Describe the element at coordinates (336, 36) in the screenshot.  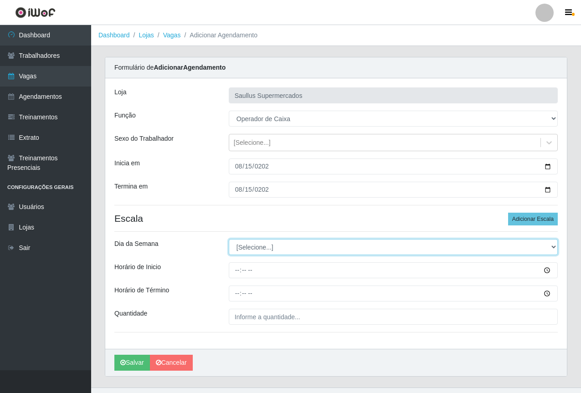
I see `nav: breadcrumb` at that location.